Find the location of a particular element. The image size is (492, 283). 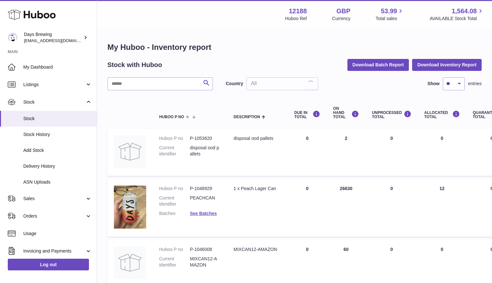

button: Download Batch Report is located at coordinates (378, 65).